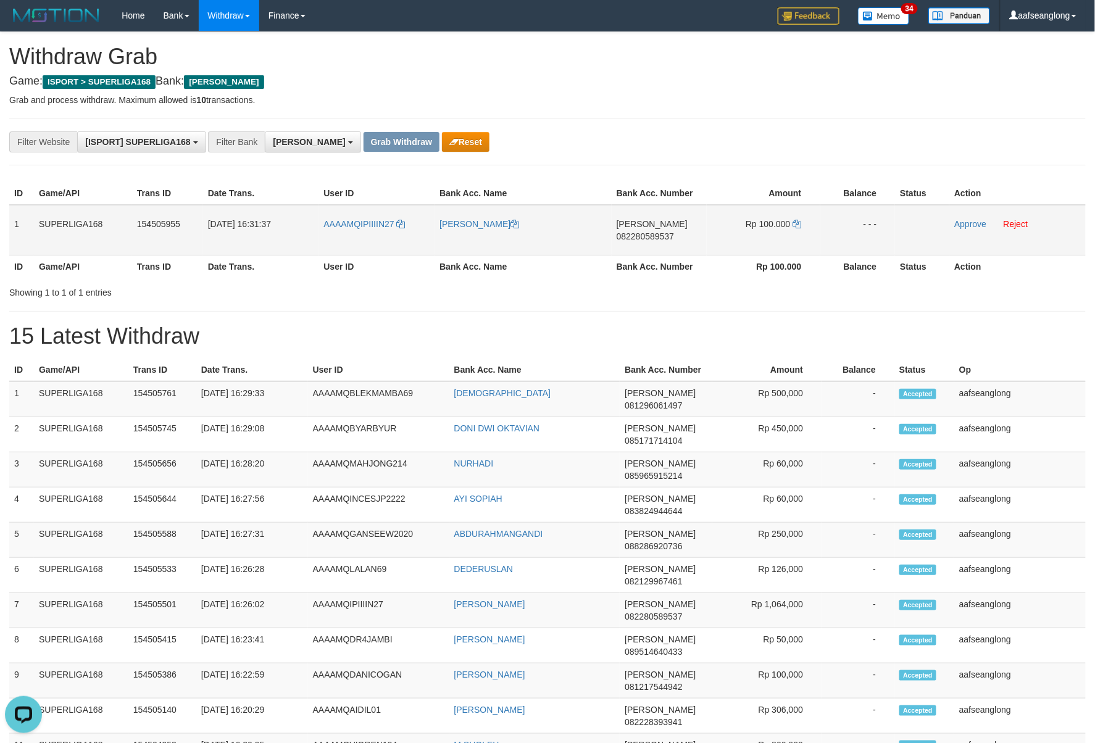 This screenshot has width=1095, height=743. Describe the element at coordinates (162, 646) in the screenshot. I see `td: 154505415` at that location.